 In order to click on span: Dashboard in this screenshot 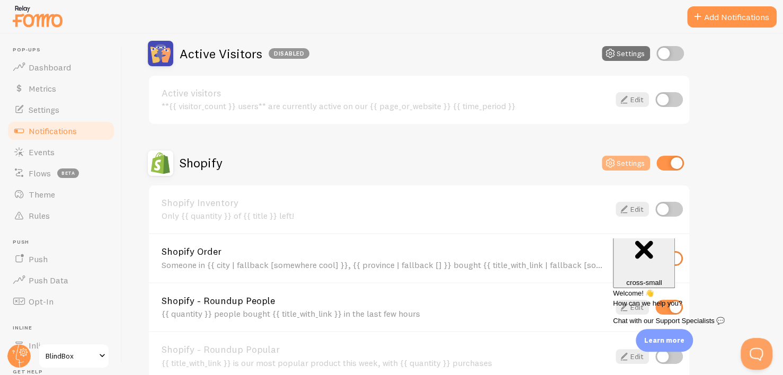, I will do `click(50, 67)`.